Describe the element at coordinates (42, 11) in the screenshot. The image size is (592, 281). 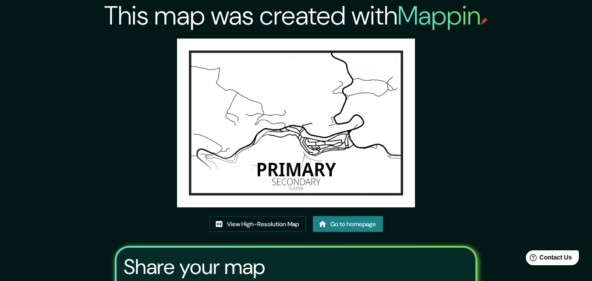
I see `span: Contact Us` at that location.